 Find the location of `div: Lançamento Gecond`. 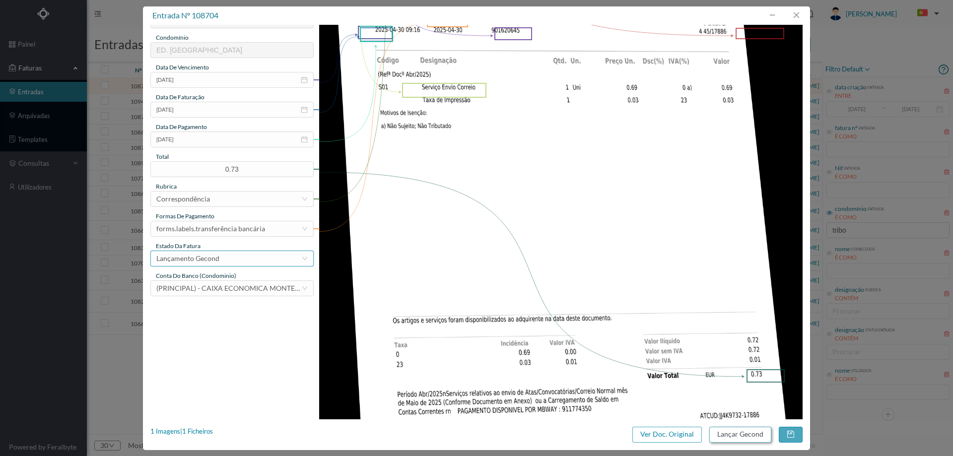

div: Lançamento Gecond is located at coordinates (188, 259).